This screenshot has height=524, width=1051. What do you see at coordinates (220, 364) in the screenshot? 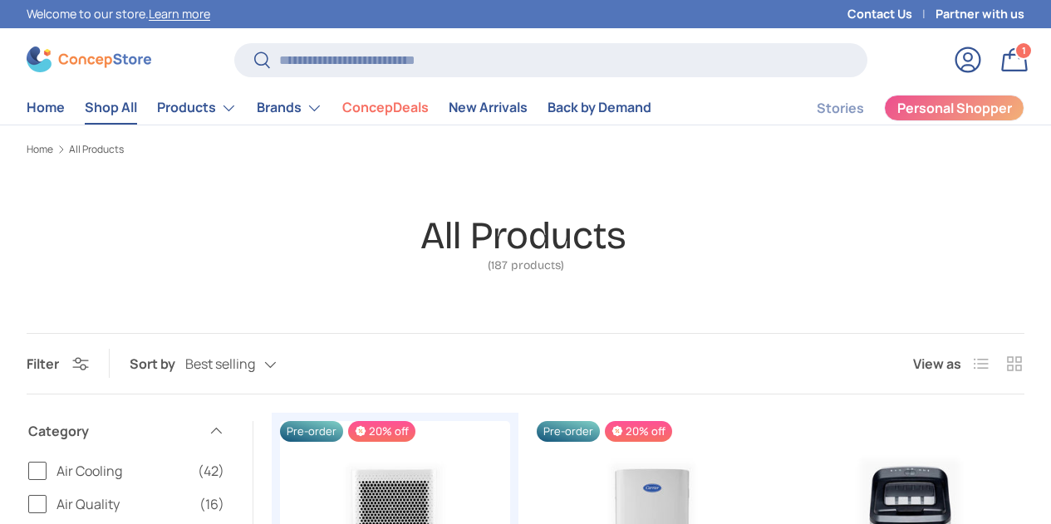
I see `span: Best selling` at bounding box center [220, 364].